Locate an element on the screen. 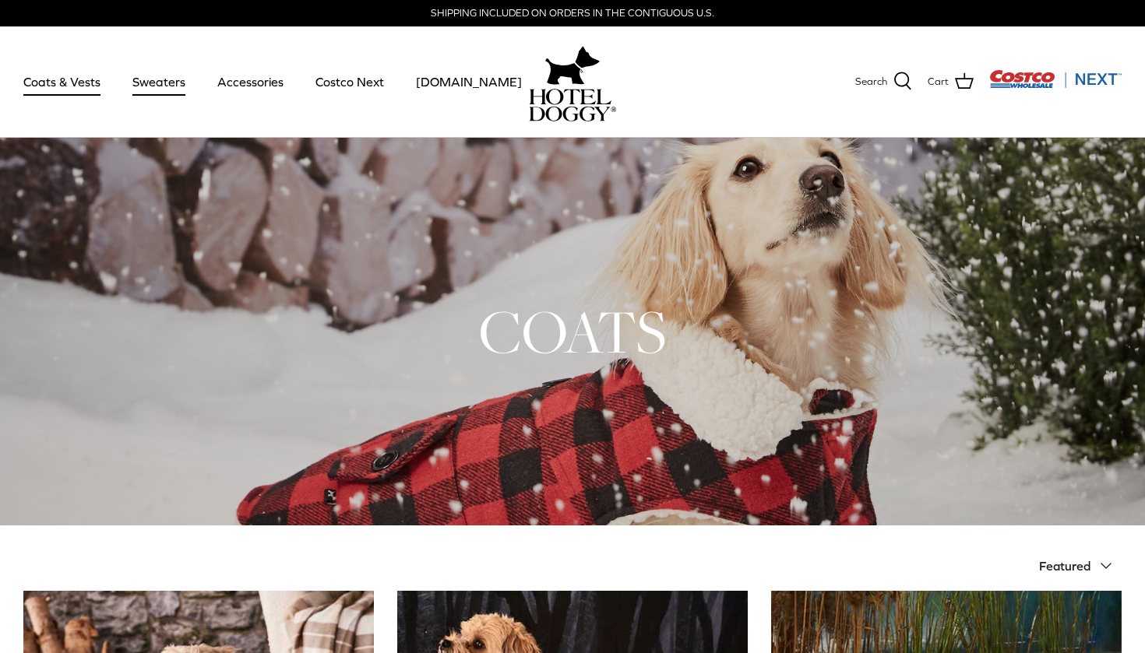 This screenshot has width=1145, height=653. img: hoteldoggycom is located at coordinates (572, 105).